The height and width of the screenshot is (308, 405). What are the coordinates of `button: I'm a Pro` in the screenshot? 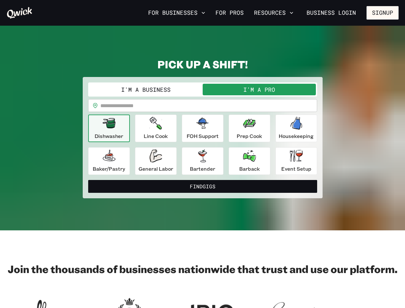 It's located at (259, 89).